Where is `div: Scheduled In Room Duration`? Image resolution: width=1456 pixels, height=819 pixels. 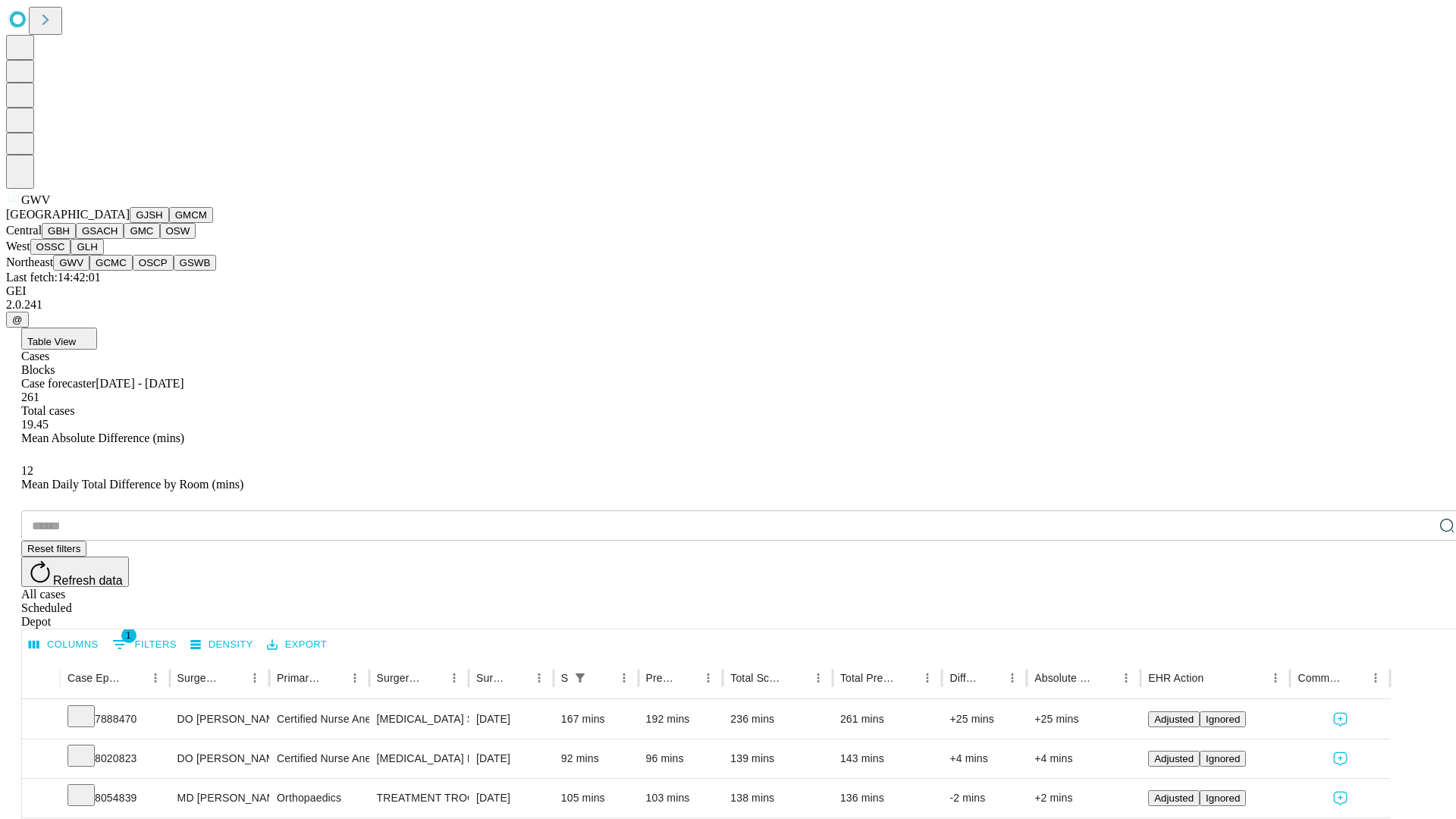 div: Scheduled In Room Duration is located at coordinates (564, 678).